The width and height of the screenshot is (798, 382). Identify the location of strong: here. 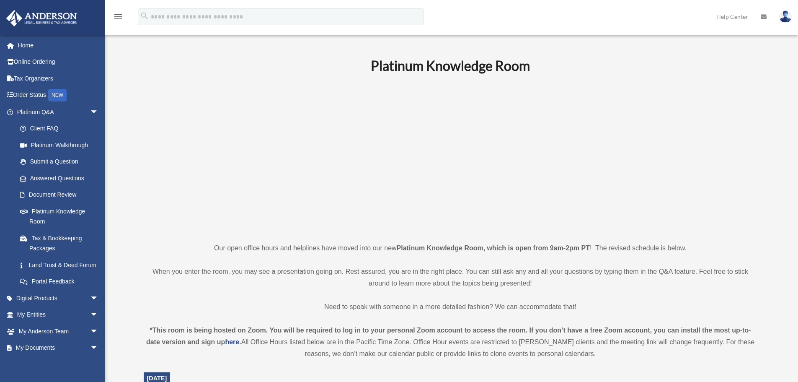
(232, 341).